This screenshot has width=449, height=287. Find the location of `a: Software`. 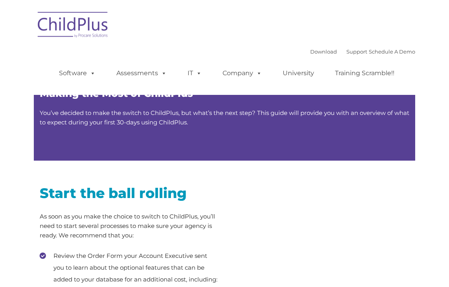

a: Software is located at coordinates (77, 73).